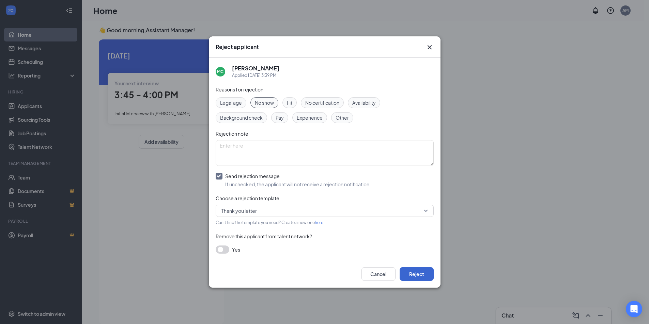 Image resolution: width=649 pixels, height=324 pixels. Describe the element at coordinates (231, 103) in the screenshot. I see `span: Legal age` at that location.